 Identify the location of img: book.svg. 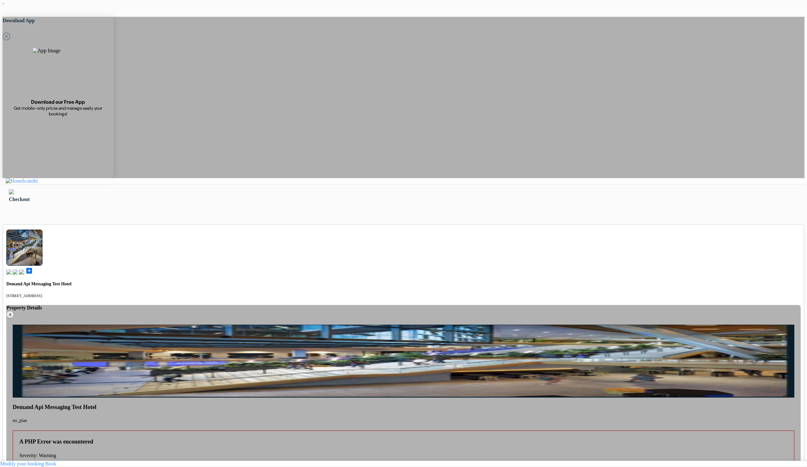
(9, 272).